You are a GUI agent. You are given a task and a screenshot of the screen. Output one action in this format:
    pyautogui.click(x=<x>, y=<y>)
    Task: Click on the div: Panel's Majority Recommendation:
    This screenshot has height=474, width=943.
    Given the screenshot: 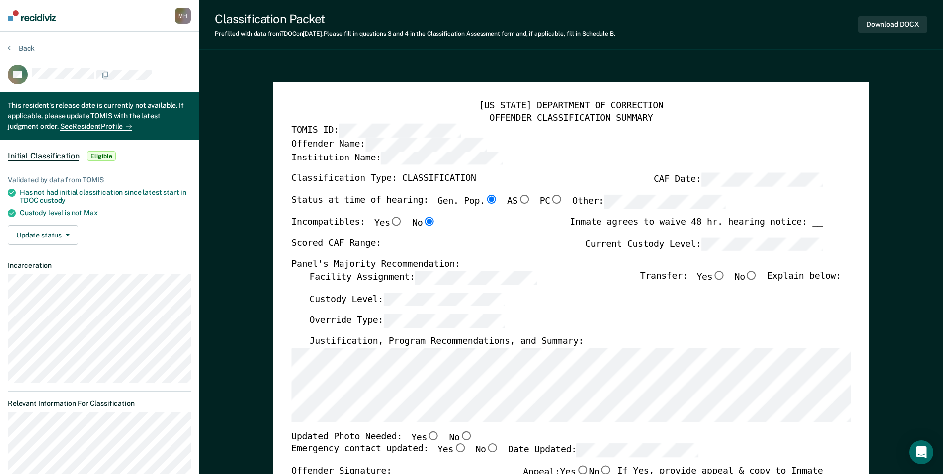 What is the action you would take?
    pyautogui.click(x=557, y=265)
    